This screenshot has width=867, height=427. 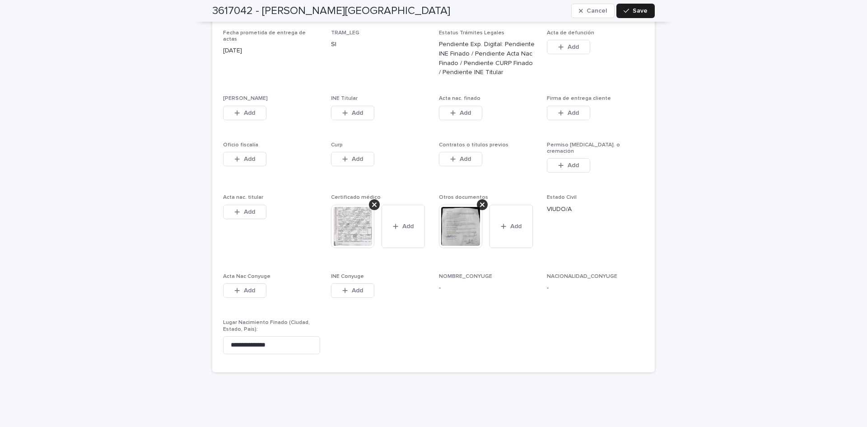 What do you see at coordinates (466, 276) in the screenshot?
I see `span: NOMBRE_CONYUGE` at bounding box center [466, 276].